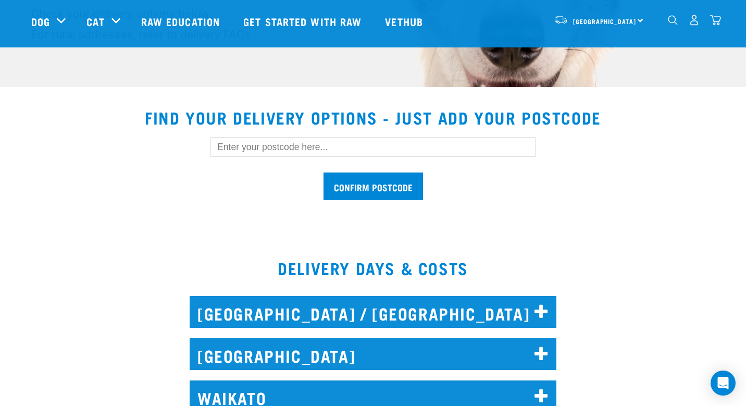 The height and width of the screenshot is (406, 746). I want to click on input: Enter your postcode here..., so click(373, 147).